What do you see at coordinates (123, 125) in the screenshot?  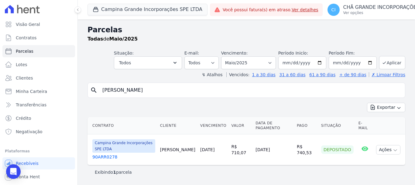 I see `th: Contrato` at bounding box center [123, 125].